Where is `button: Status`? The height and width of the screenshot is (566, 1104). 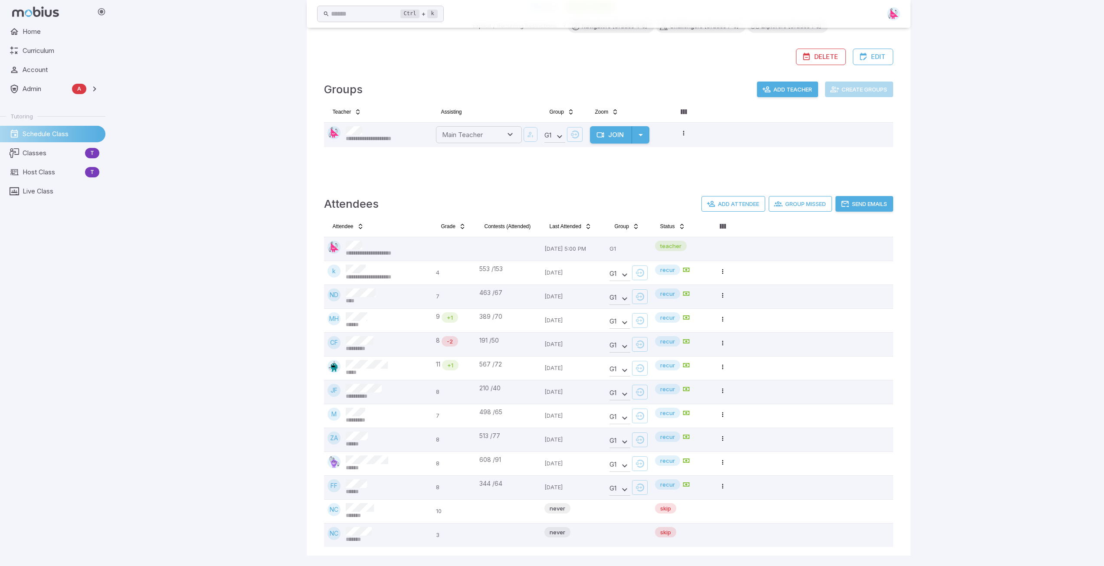 button: Status is located at coordinates (673, 227).